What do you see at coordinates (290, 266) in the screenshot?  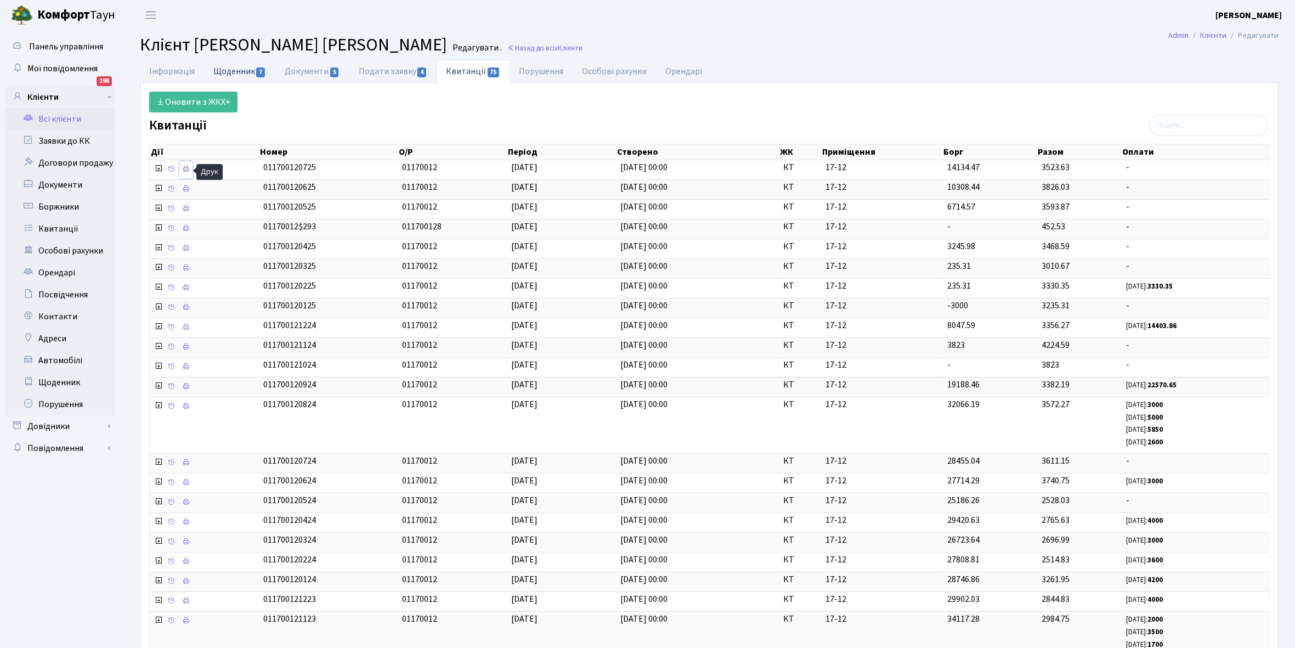 I see `span: 011700120325` at bounding box center [290, 266].